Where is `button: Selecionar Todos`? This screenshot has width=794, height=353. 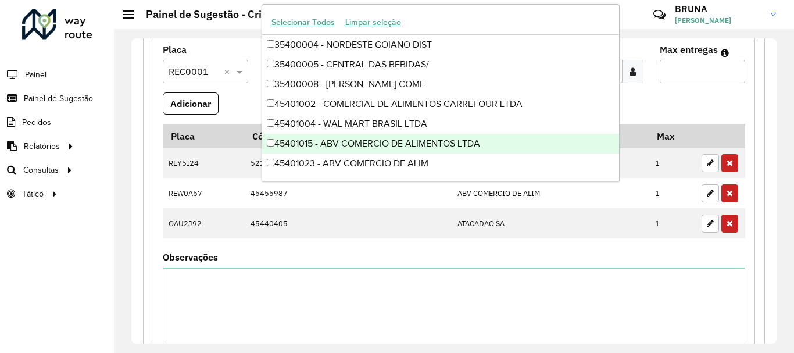
button: Selecionar Todos is located at coordinates (303, 22).